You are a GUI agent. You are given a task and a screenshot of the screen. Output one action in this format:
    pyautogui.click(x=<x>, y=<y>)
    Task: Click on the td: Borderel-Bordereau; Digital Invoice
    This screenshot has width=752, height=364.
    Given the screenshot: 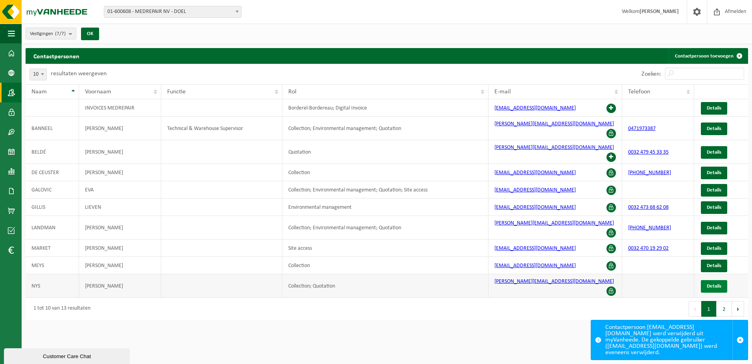 What is the action you would take?
    pyautogui.click(x=386, y=108)
    